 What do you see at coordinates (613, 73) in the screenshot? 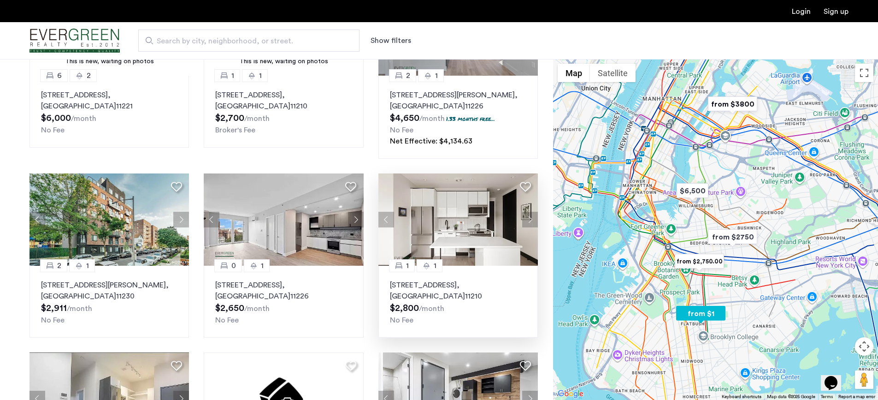
I see `button: Show satellite imagery` at bounding box center [613, 73].